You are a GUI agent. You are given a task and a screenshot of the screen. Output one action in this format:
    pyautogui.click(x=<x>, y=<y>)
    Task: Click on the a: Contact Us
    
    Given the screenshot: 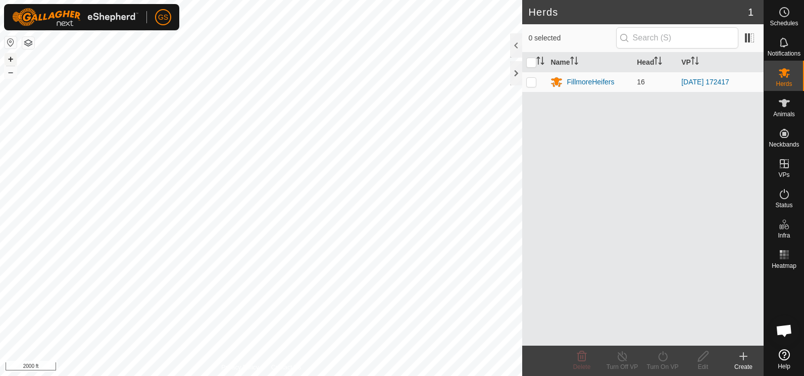 What is the action you would take?
    pyautogui.click(x=286, y=367)
    